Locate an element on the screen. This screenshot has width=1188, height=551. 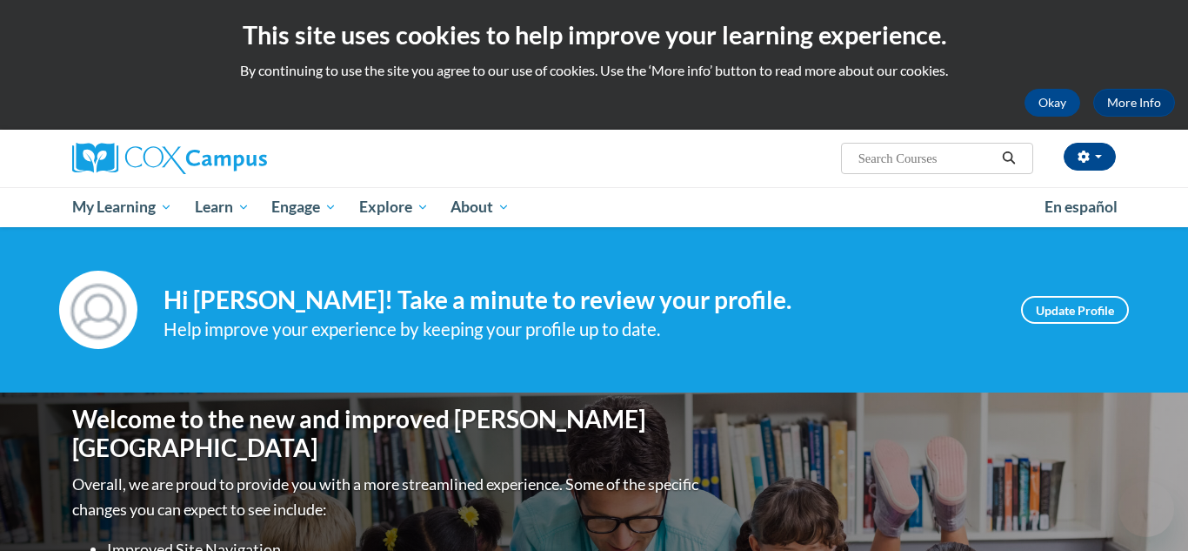
button: Okay is located at coordinates (1053, 103).